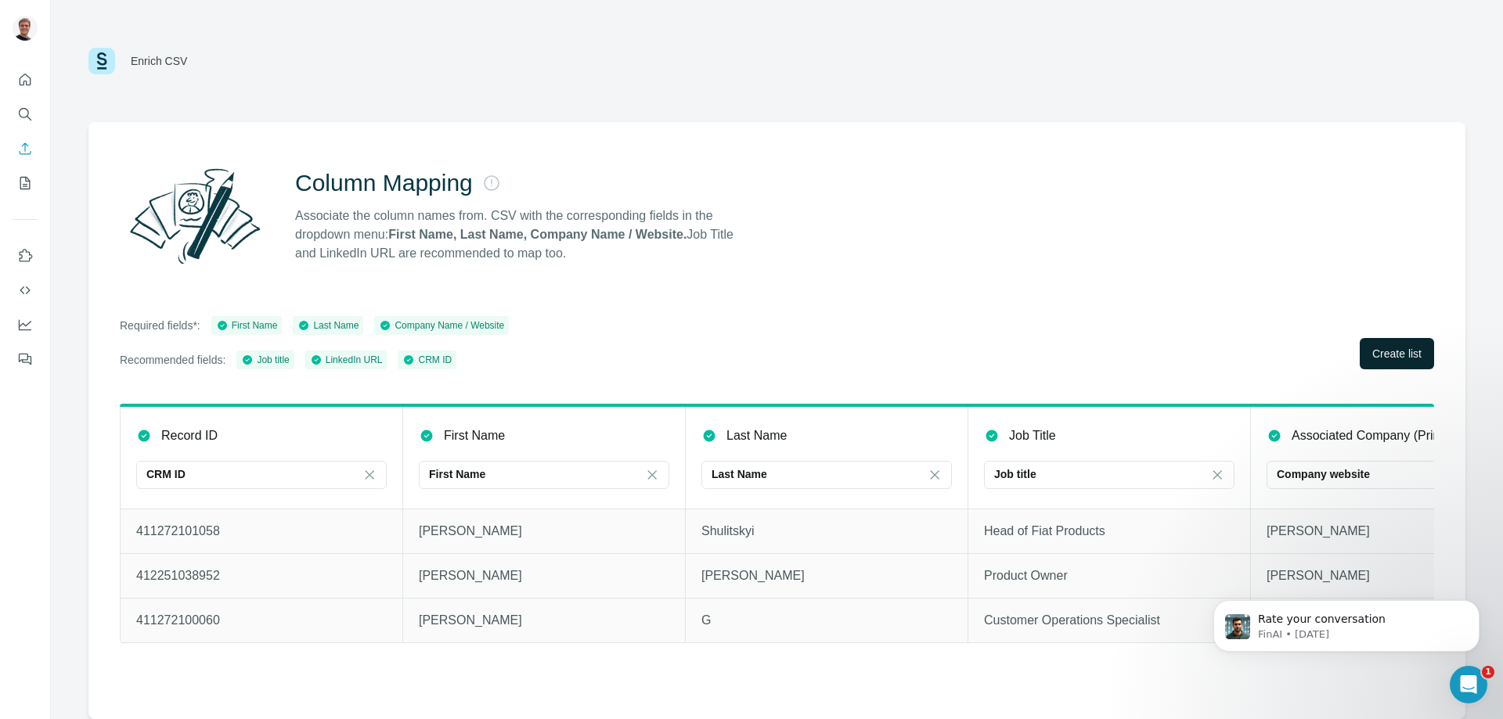 The image size is (1503, 719). Describe the element at coordinates (827, 531) in the screenshot. I see `p: Shulitskyi` at that location.